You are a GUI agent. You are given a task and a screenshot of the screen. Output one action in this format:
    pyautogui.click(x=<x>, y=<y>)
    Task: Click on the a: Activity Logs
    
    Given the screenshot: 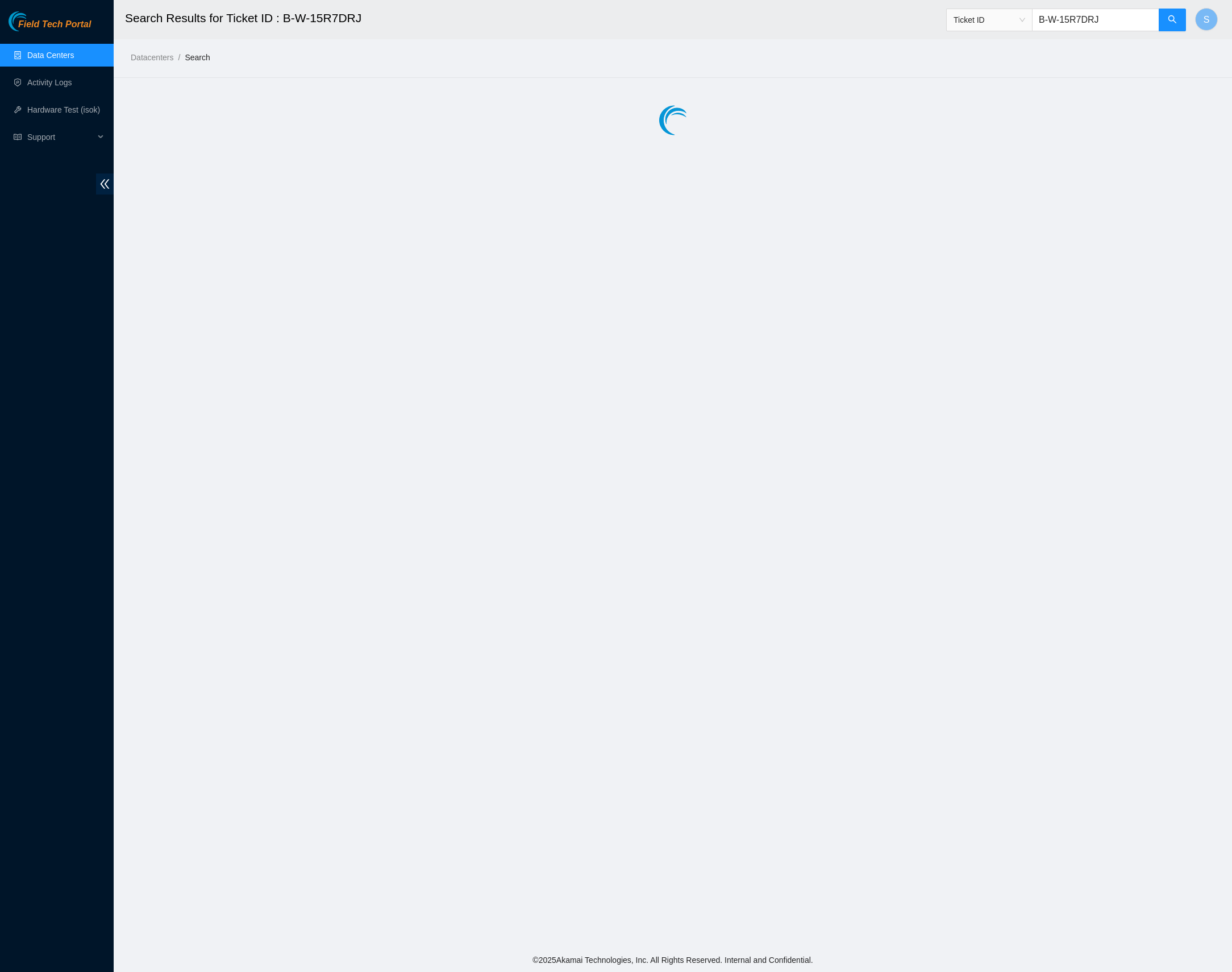 What is the action you would take?
    pyautogui.click(x=49, y=83)
    